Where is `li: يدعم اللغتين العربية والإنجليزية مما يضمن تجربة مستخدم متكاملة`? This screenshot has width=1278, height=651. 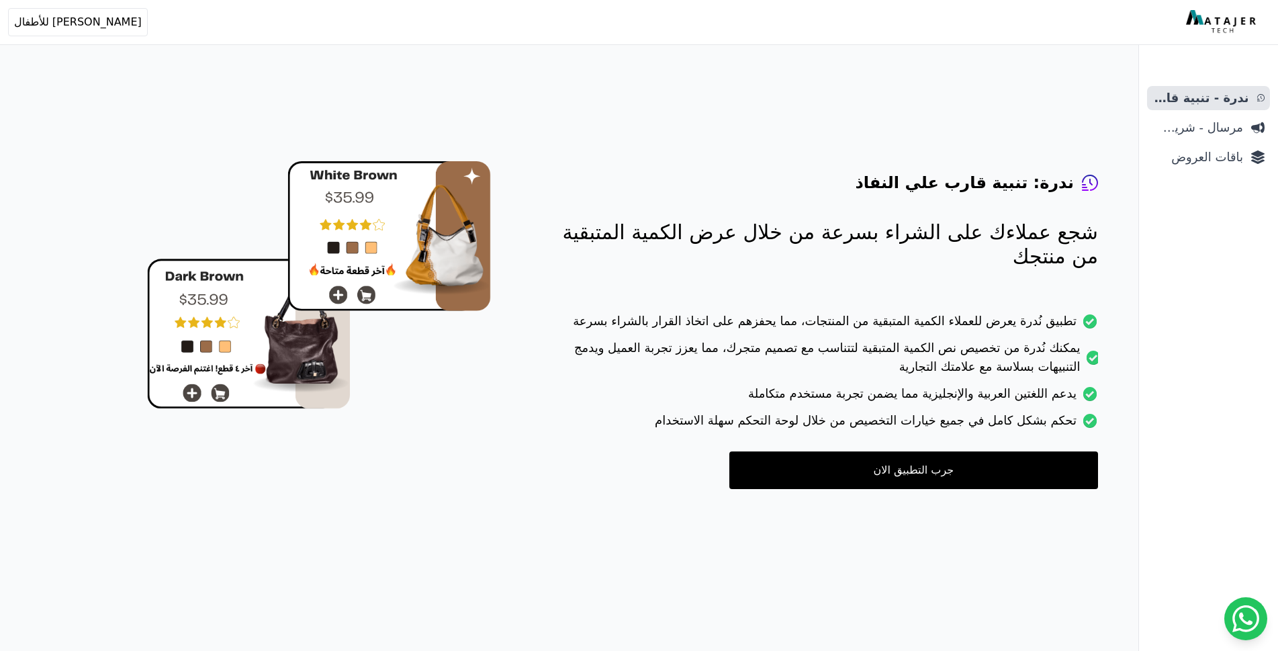 li: يدعم اللغتين العربية والإنجليزية مما يضمن تجربة مستخدم متكاملة is located at coordinates (821, 397).